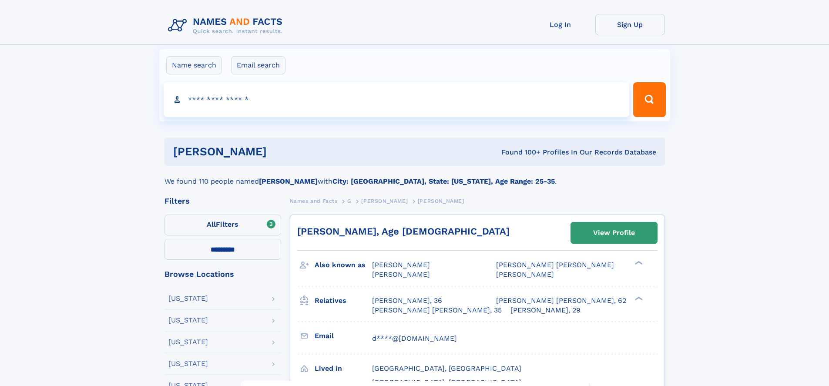  I want to click on label: Filters, so click(223, 225).